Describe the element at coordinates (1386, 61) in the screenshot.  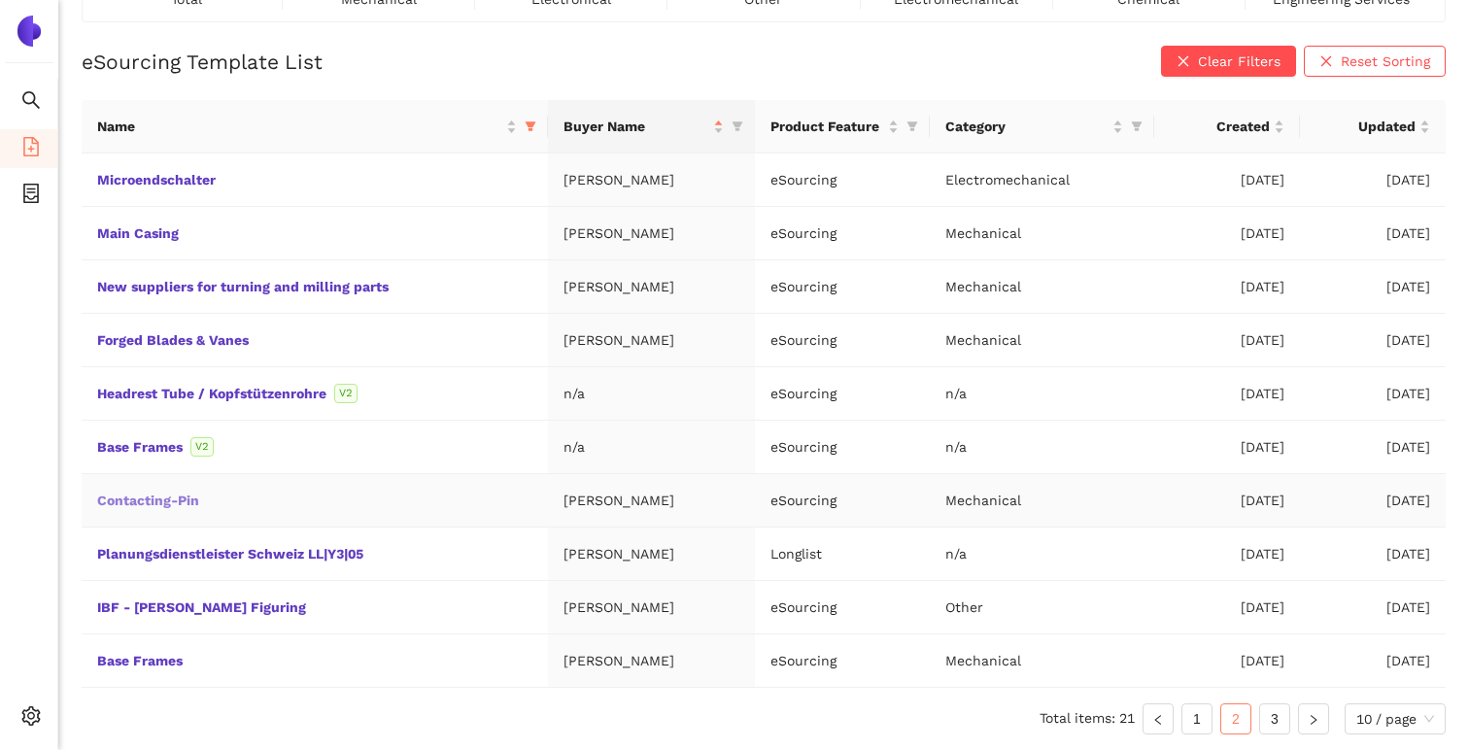
I see `span: Reset Sorting` at that location.